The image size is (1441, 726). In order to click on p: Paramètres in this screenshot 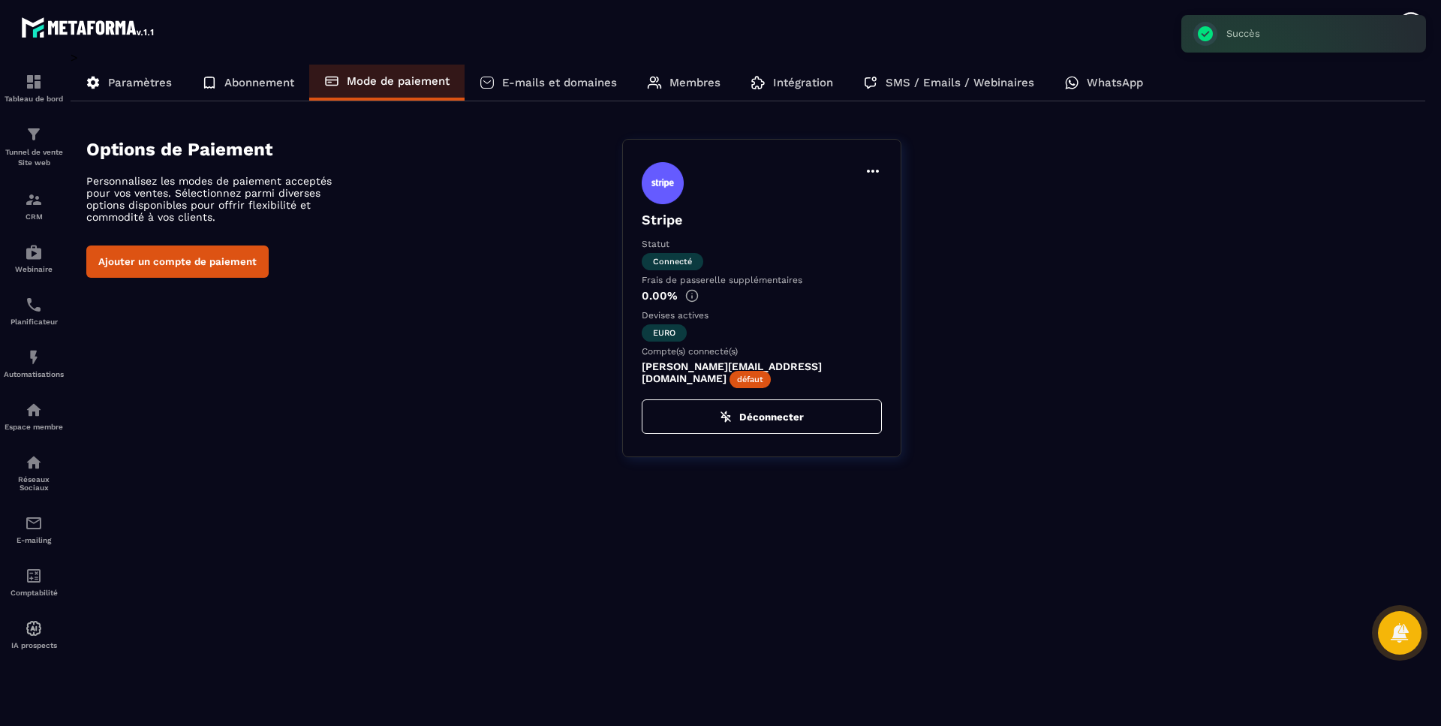, I will do `click(140, 83)`.